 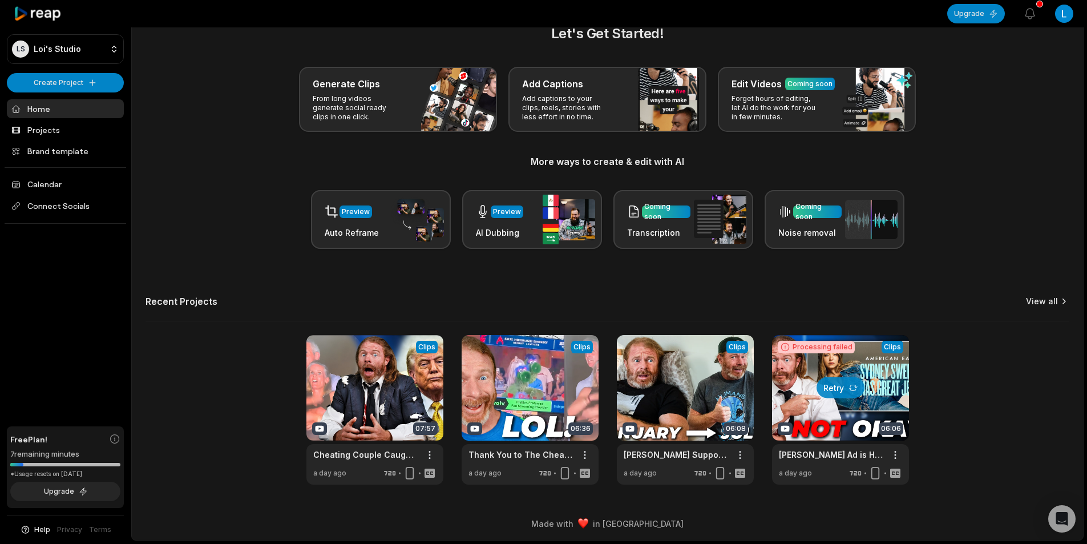 I want to click on div: 7 remaining minutes, so click(x=65, y=454).